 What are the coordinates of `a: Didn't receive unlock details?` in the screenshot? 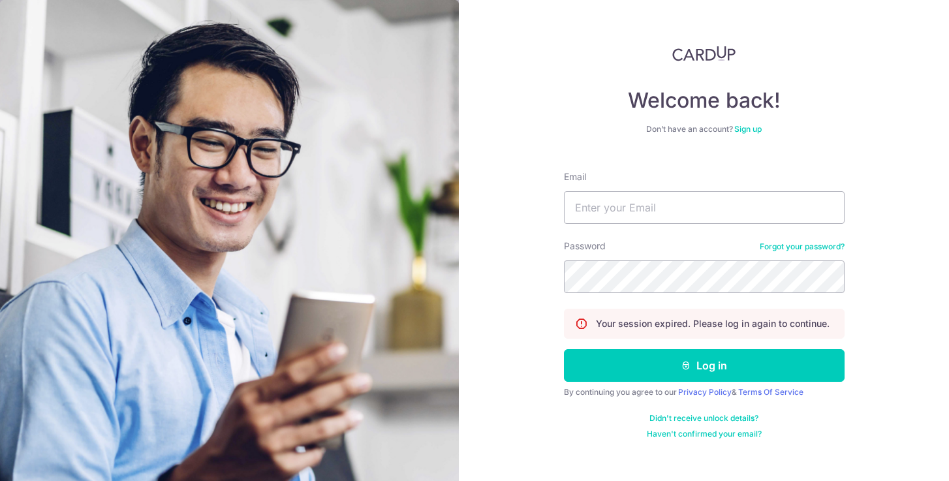 It's located at (704, 418).